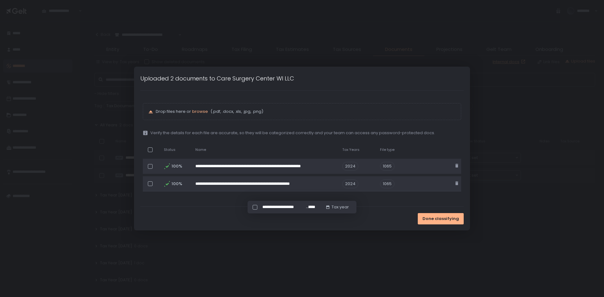  Describe the element at coordinates (217, 78) in the screenshot. I see `h1: Uploaded 2 documents to Care Surgery Center WI LLC` at that location.